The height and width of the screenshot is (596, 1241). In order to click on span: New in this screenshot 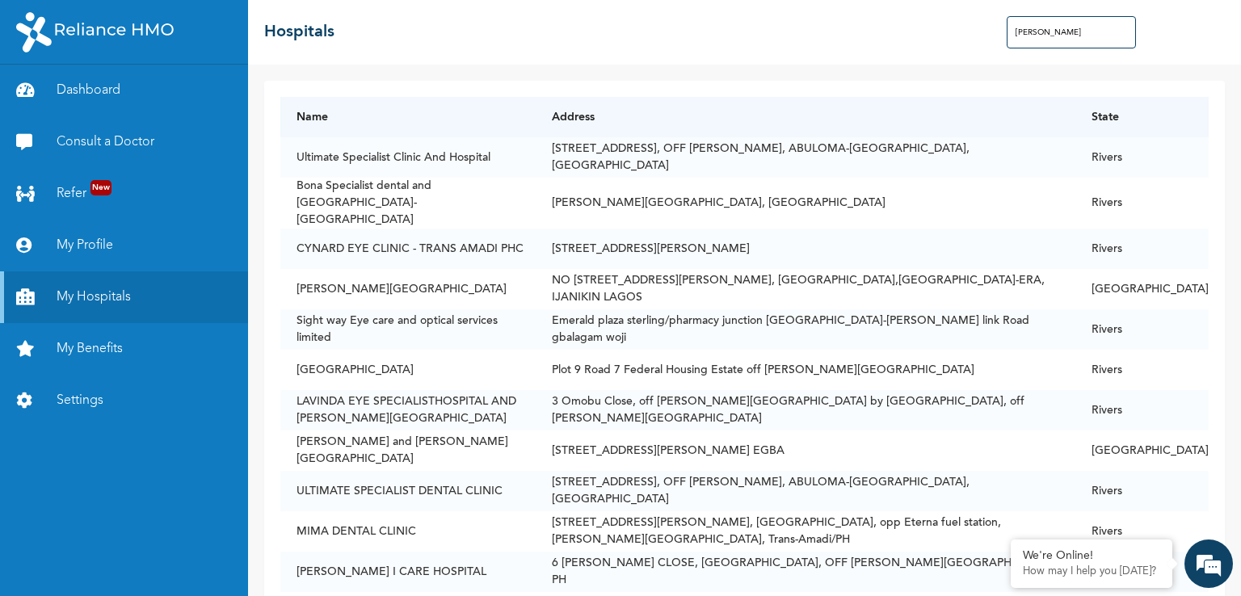, I will do `click(101, 187)`.